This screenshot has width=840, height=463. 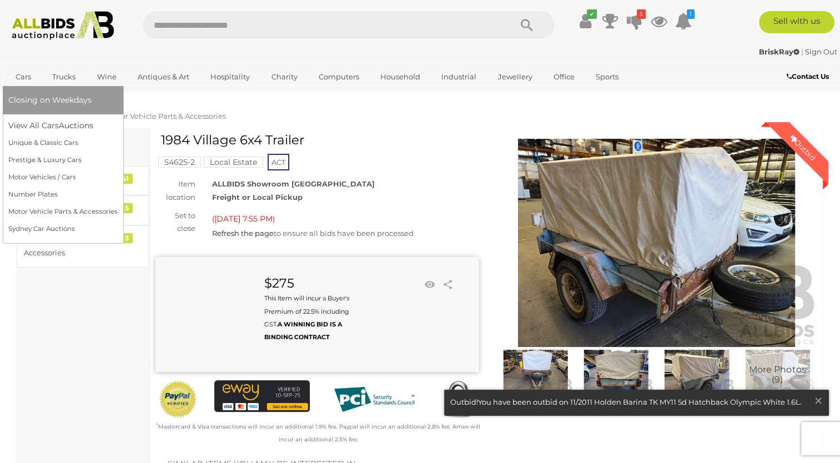 I want to click on a: More Photos(9), so click(x=777, y=373).